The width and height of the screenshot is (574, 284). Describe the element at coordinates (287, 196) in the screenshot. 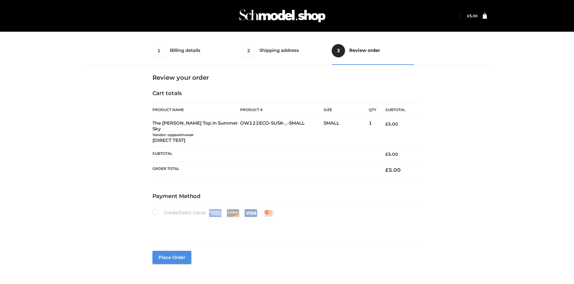

I see `h4: Payment Method` at that location.